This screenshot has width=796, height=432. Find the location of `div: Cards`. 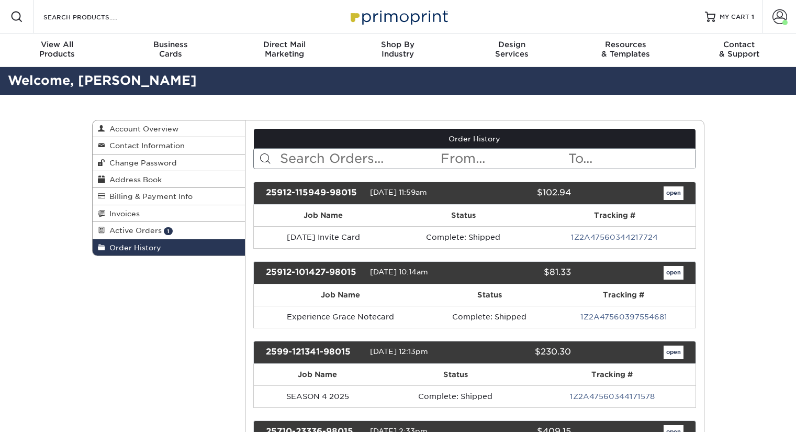

div: Cards is located at coordinates (170, 49).